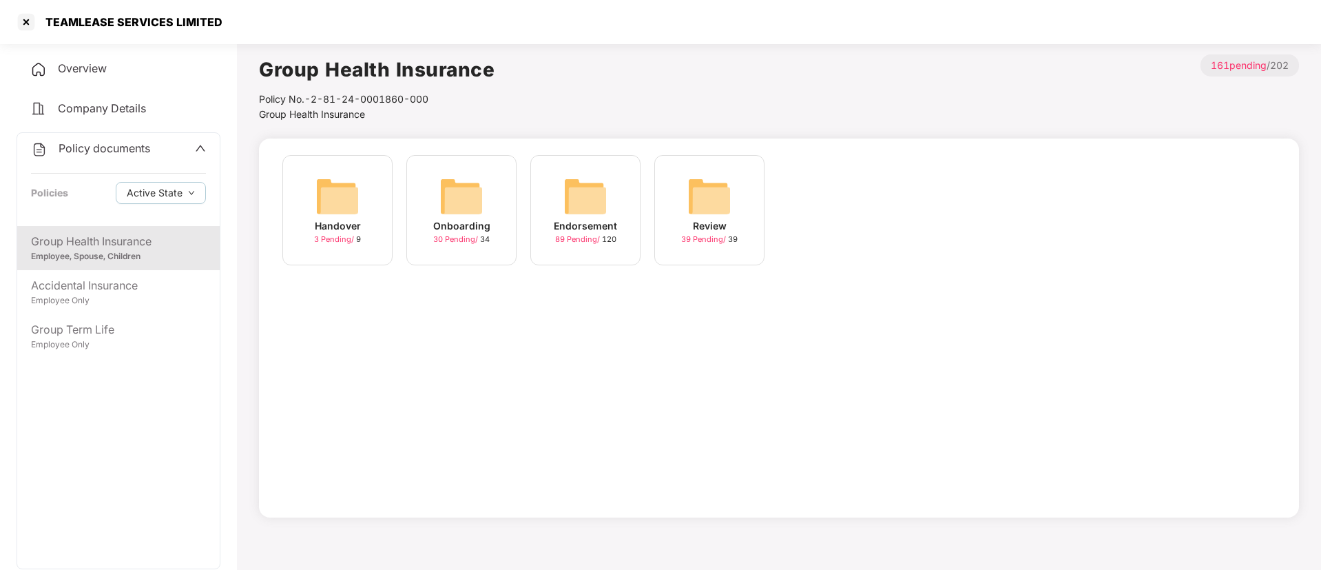 Image resolution: width=1321 pixels, height=570 pixels. Describe the element at coordinates (1249, 65) in the screenshot. I see `p: / 202` at that location.